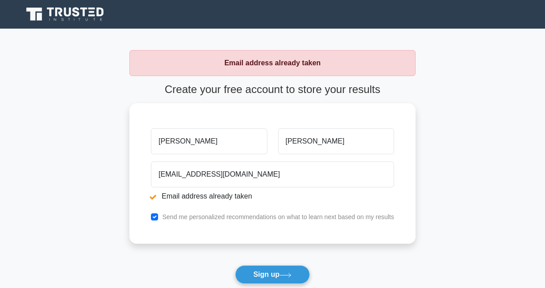  I want to click on li: Email address already taken, so click(272, 197).